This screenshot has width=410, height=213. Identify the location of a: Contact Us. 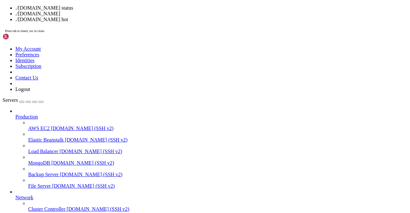
(27, 78).